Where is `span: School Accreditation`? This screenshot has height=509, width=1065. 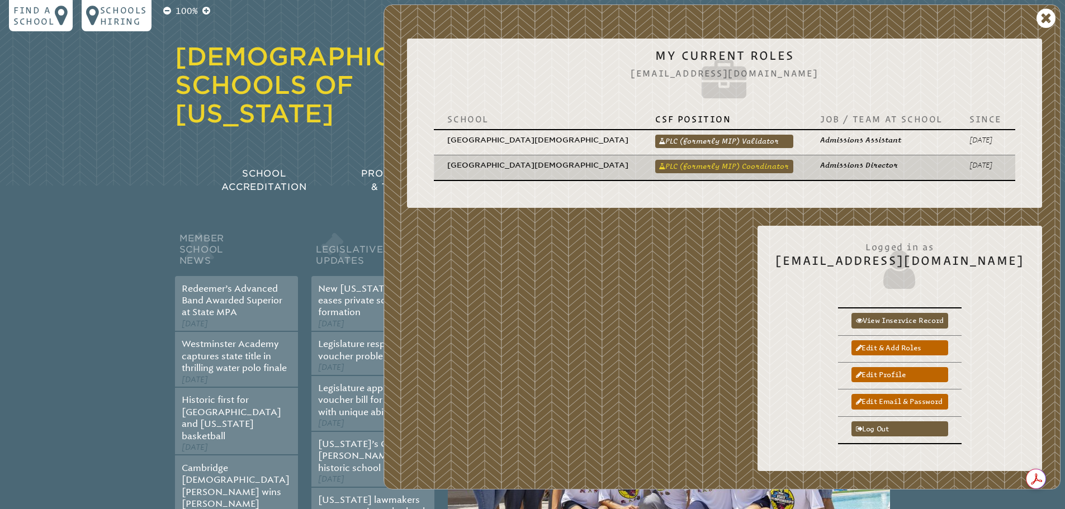 span: School Accreditation is located at coordinates (264, 180).